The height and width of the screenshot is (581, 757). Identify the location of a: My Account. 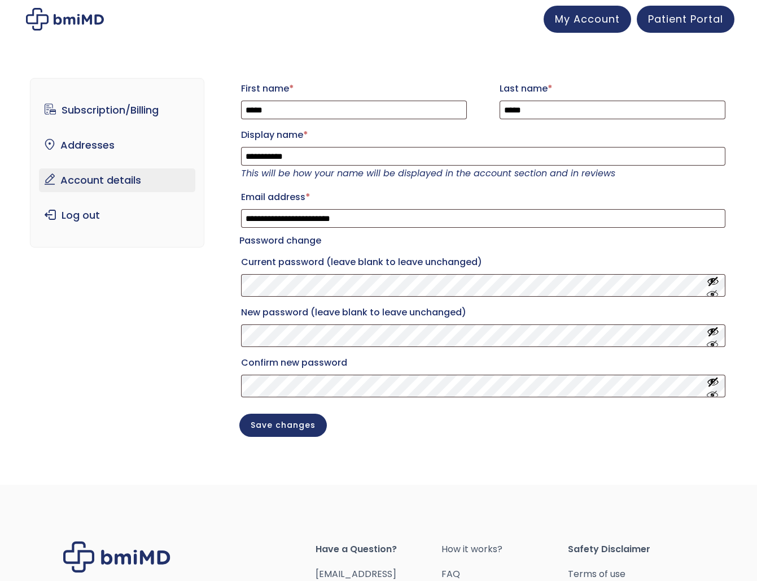
(587, 19).